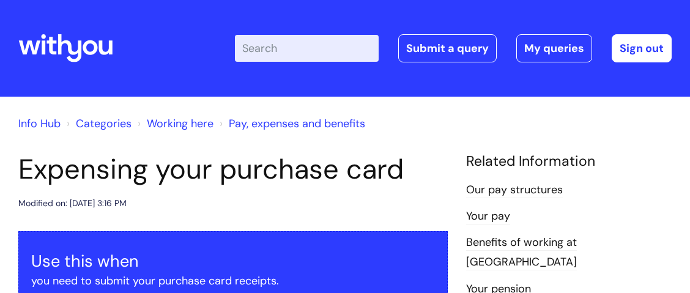  What do you see at coordinates (174, 124) in the screenshot?
I see `li: Working here` at bounding box center [174, 124].